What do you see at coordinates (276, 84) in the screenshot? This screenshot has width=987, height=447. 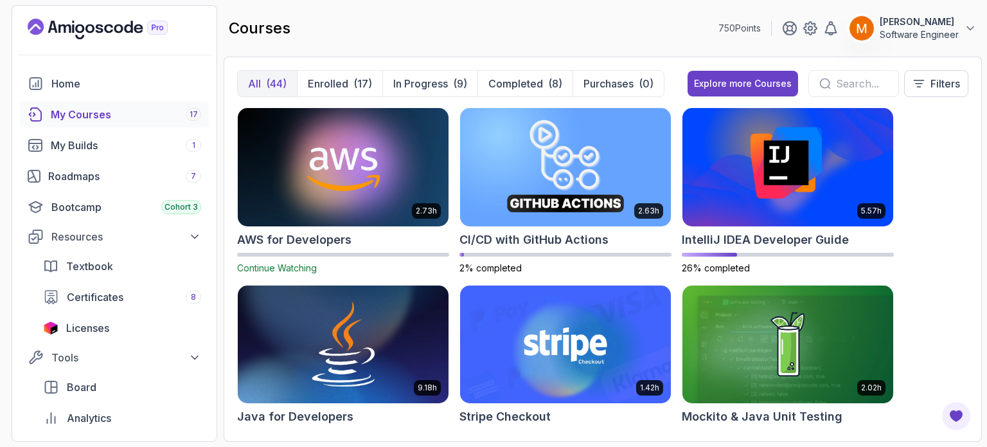 I see `div: (44)` at bounding box center [276, 84].